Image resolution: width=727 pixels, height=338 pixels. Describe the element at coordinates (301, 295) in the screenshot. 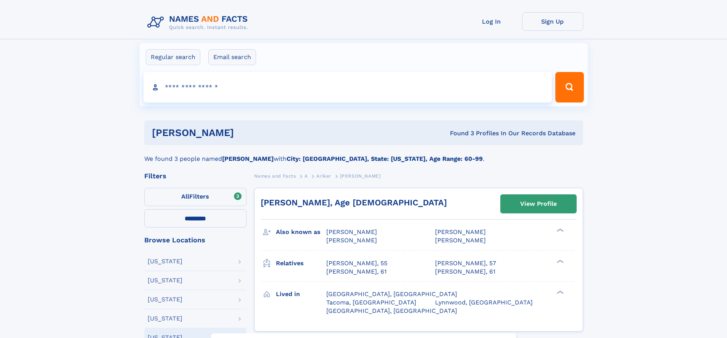

I see `h3: Lived in` at that location.